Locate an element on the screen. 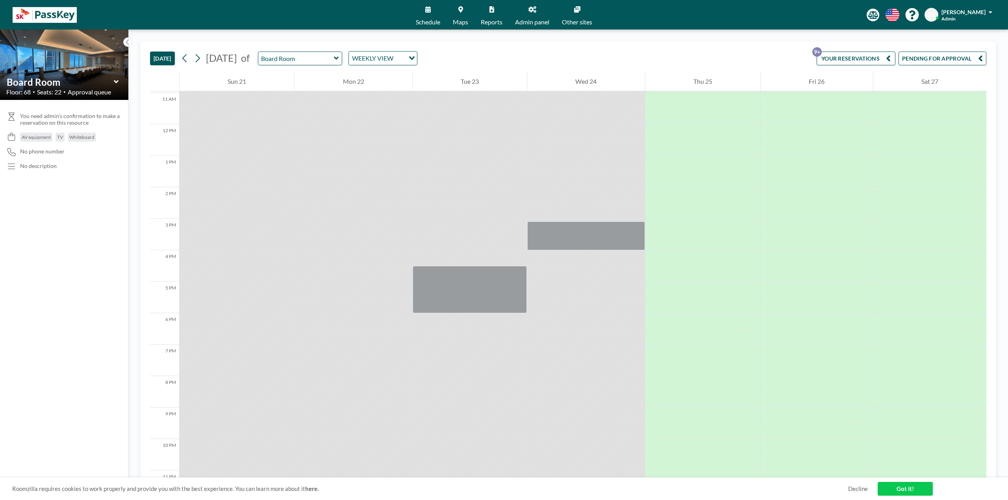 The height and width of the screenshot is (500, 1008). button: YOUR RESERVATIONS9+ is located at coordinates (856, 58).